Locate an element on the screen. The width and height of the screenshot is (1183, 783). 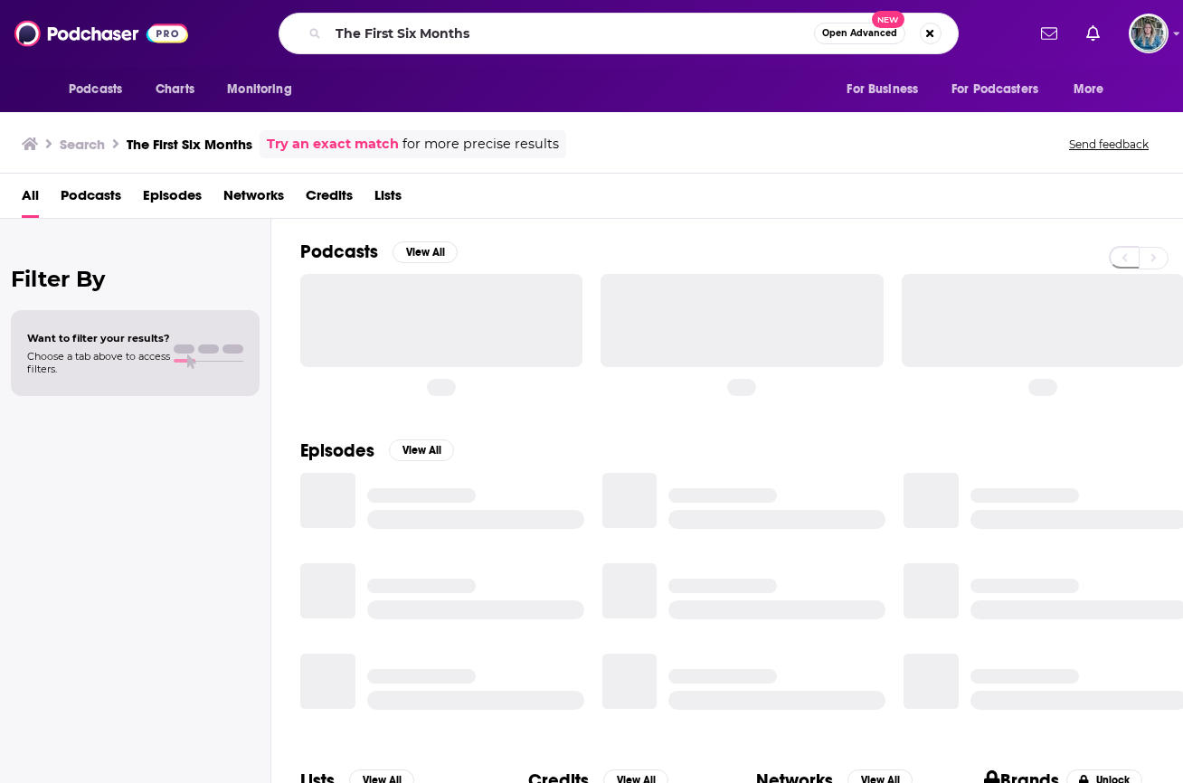
span: Lists is located at coordinates (388, 199).